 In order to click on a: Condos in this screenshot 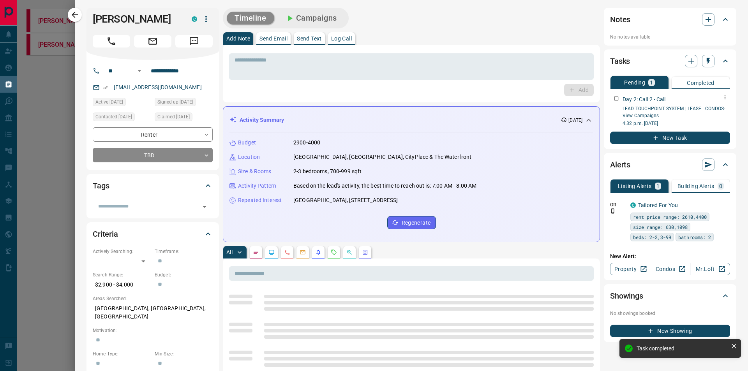, I will do `click(669, 269)`.